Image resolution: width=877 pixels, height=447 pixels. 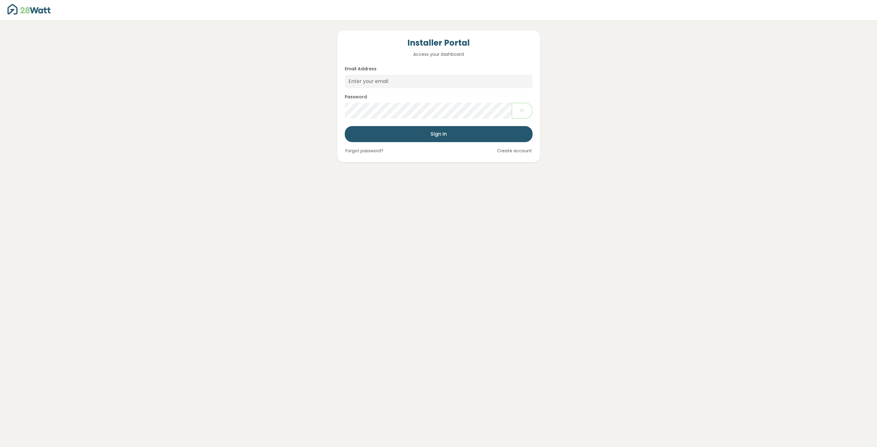 What do you see at coordinates (438, 81) in the screenshot?
I see `input: Enter your email` at bounding box center [438, 81].